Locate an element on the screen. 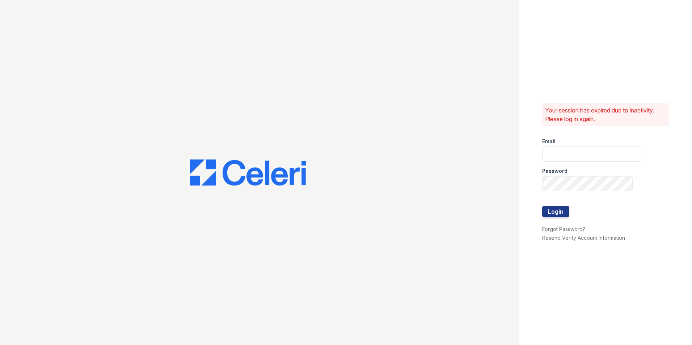  button: Login is located at coordinates (556, 212).